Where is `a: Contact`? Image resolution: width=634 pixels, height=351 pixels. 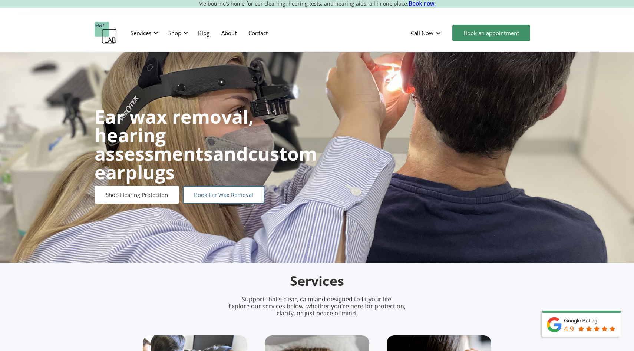
a: Contact is located at coordinates (258, 33).